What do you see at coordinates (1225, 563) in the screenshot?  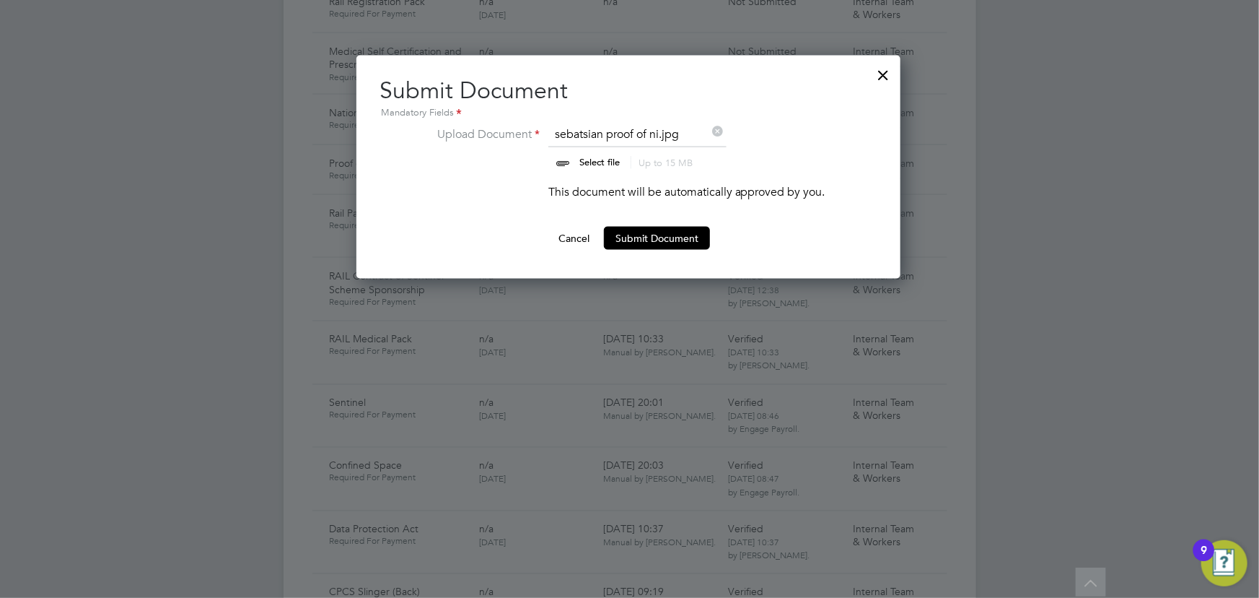 I see `button: Open Resource Center, 9 new notifications` at bounding box center [1225, 563].